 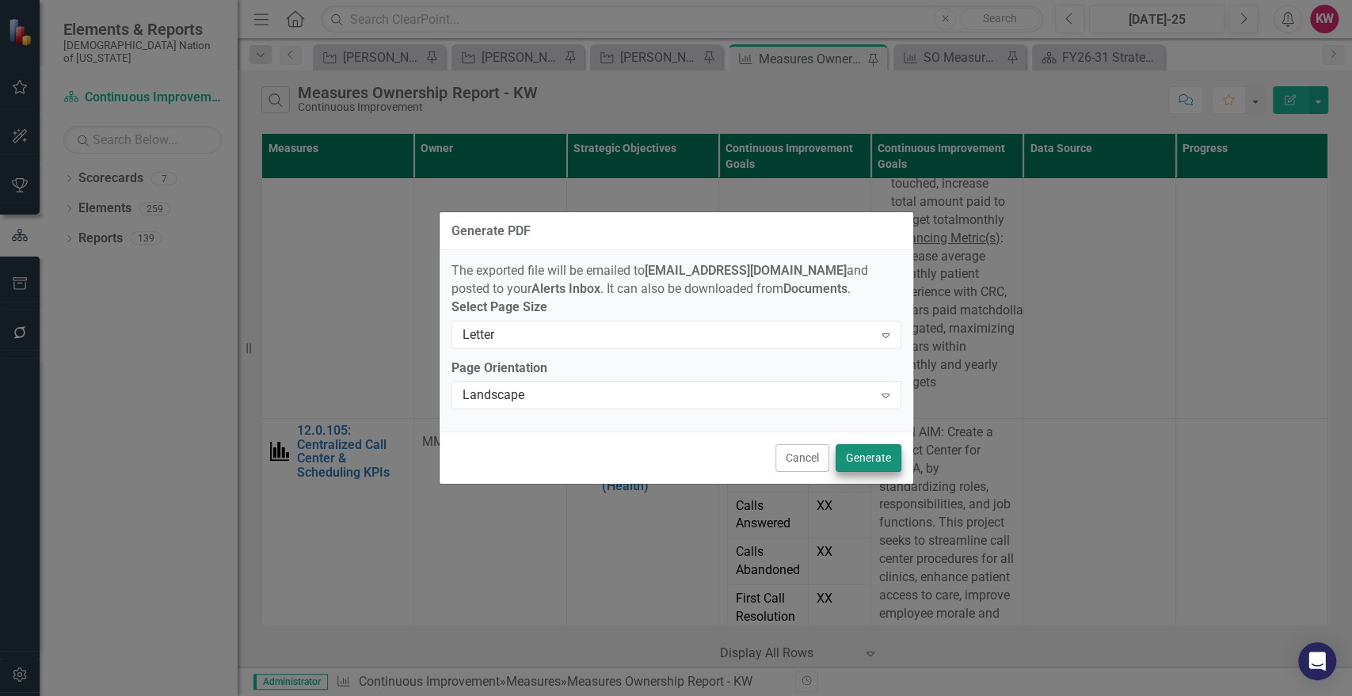 I want to click on strong: Documents, so click(x=815, y=288).